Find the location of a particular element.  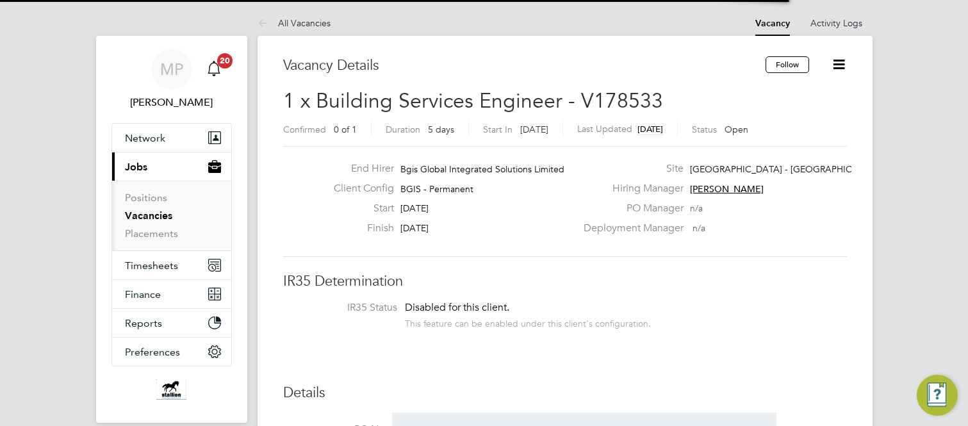

span: 5 days is located at coordinates (441, 129).